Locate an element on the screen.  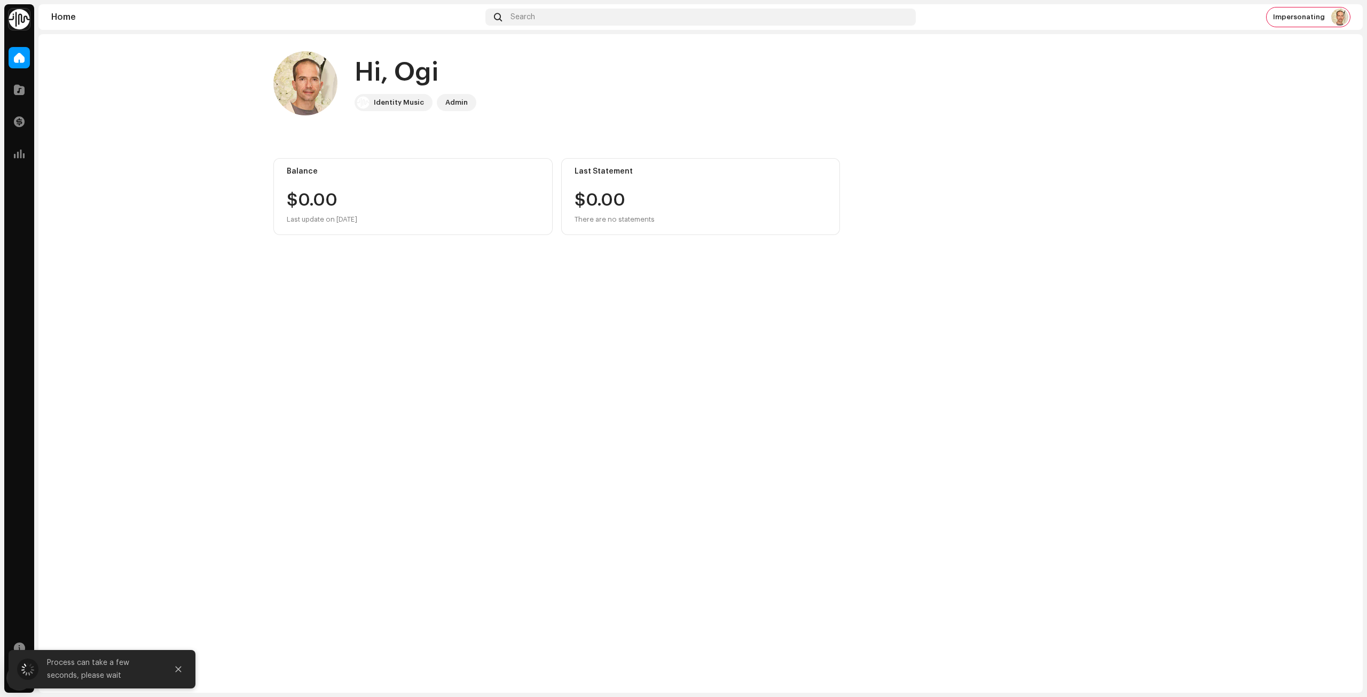
div: Identity Music is located at coordinates (399, 103).